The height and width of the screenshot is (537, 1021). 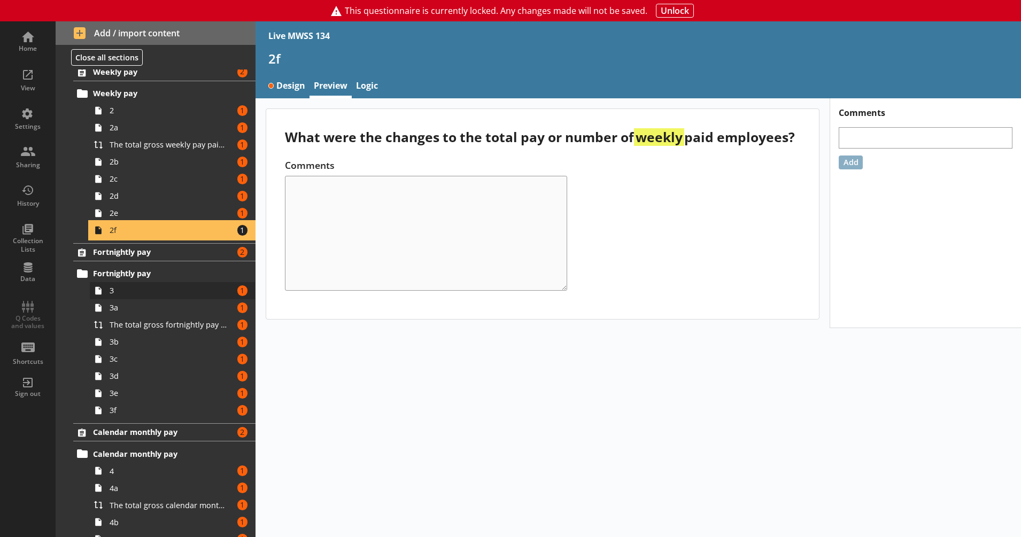 I want to click on a: 3c1, so click(x=172, y=359).